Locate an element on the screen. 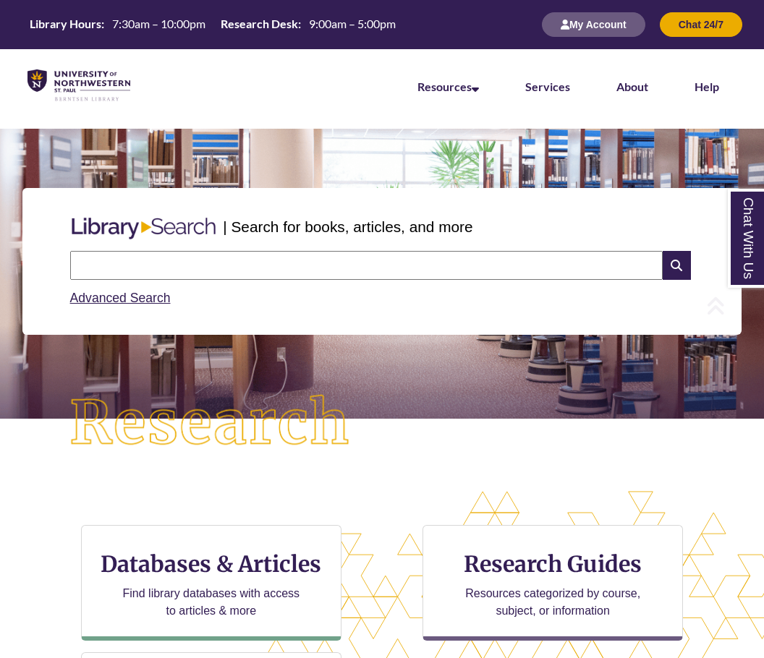 The image size is (764, 658). img: UNWSP Library Logo is located at coordinates (79, 85).